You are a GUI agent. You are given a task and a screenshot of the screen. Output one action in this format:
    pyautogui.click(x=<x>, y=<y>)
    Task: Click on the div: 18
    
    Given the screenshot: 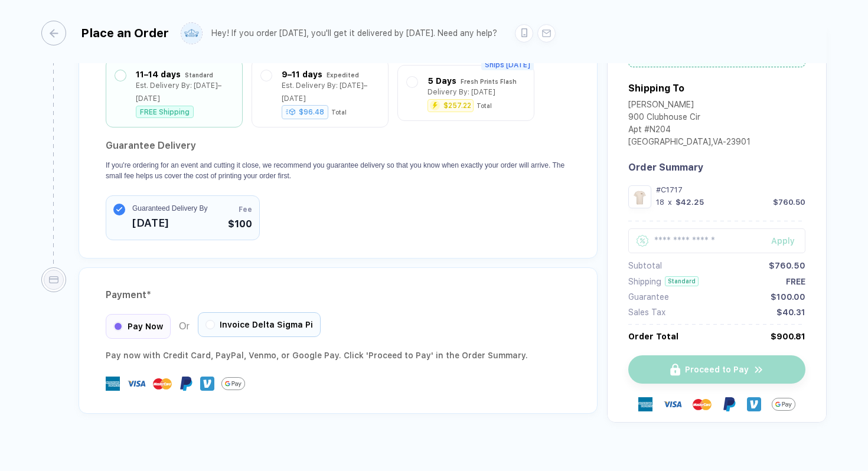 What is the action you would take?
    pyautogui.click(x=660, y=202)
    